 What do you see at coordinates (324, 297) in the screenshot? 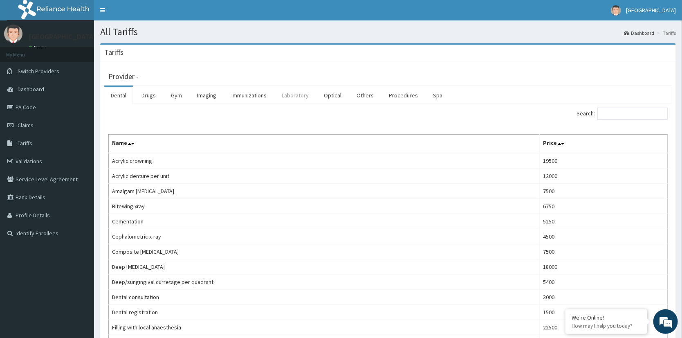
I see `td: Dental consultation` at bounding box center [324, 297].